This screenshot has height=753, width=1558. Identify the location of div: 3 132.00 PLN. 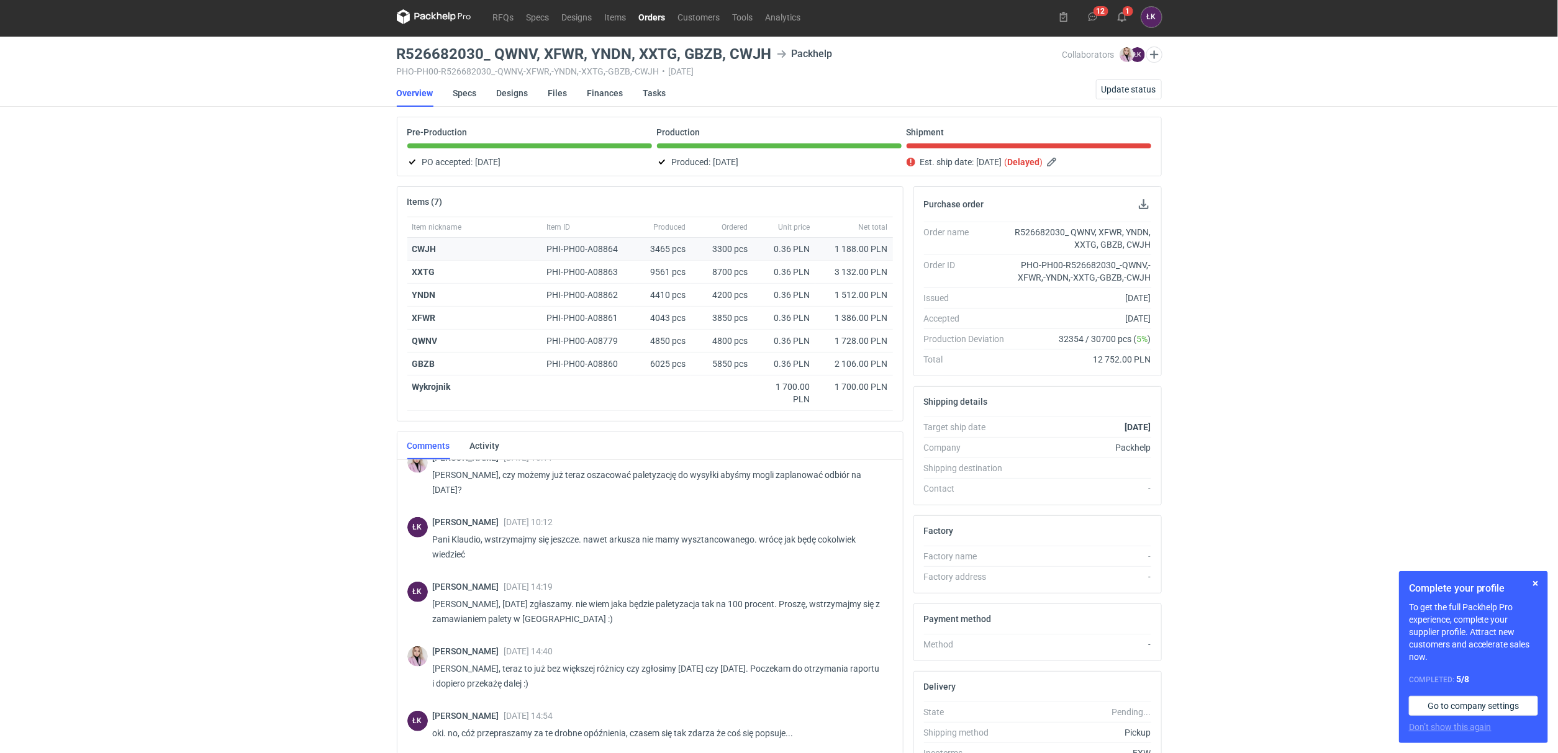
(854, 272).